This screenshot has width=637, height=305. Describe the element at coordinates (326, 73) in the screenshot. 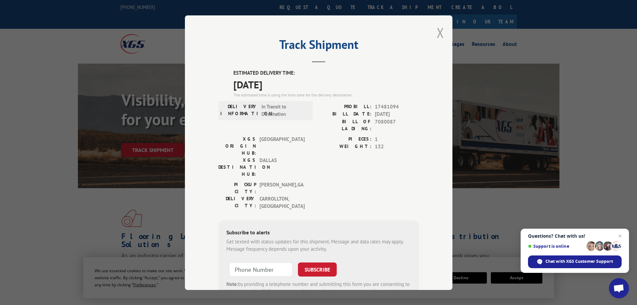

I see `label: ESTIMATED DELIVERY TIME:` at that location.